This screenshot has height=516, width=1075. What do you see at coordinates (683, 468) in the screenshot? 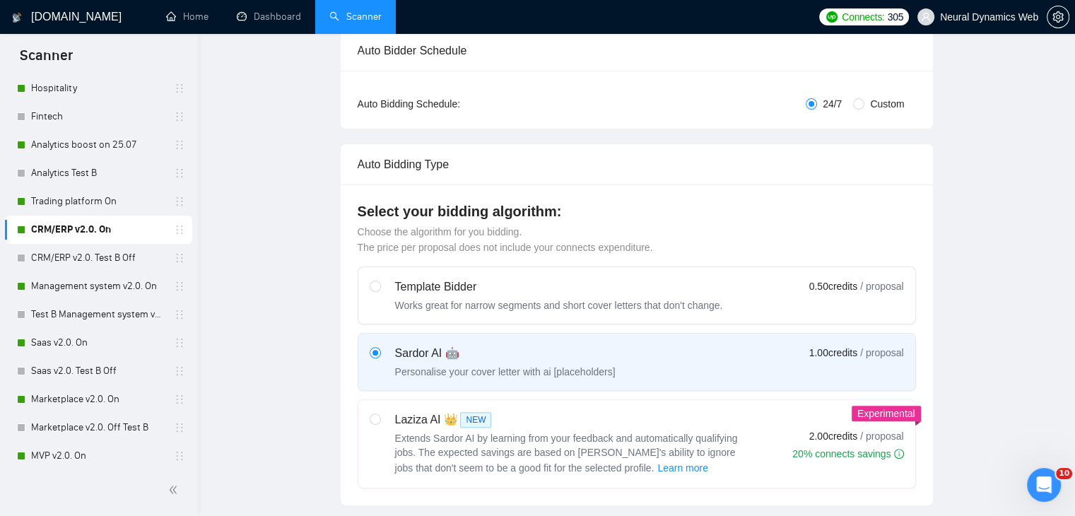
I see `button: Laziza AI NEWExtends Sardor AI by learning from your feedback and automatically qualifying jobs. ...` at bounding box center [683, 468].